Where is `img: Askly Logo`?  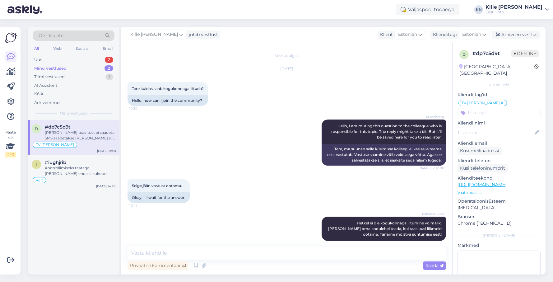
img: Askly Logo is located at coordinates (11, 38).